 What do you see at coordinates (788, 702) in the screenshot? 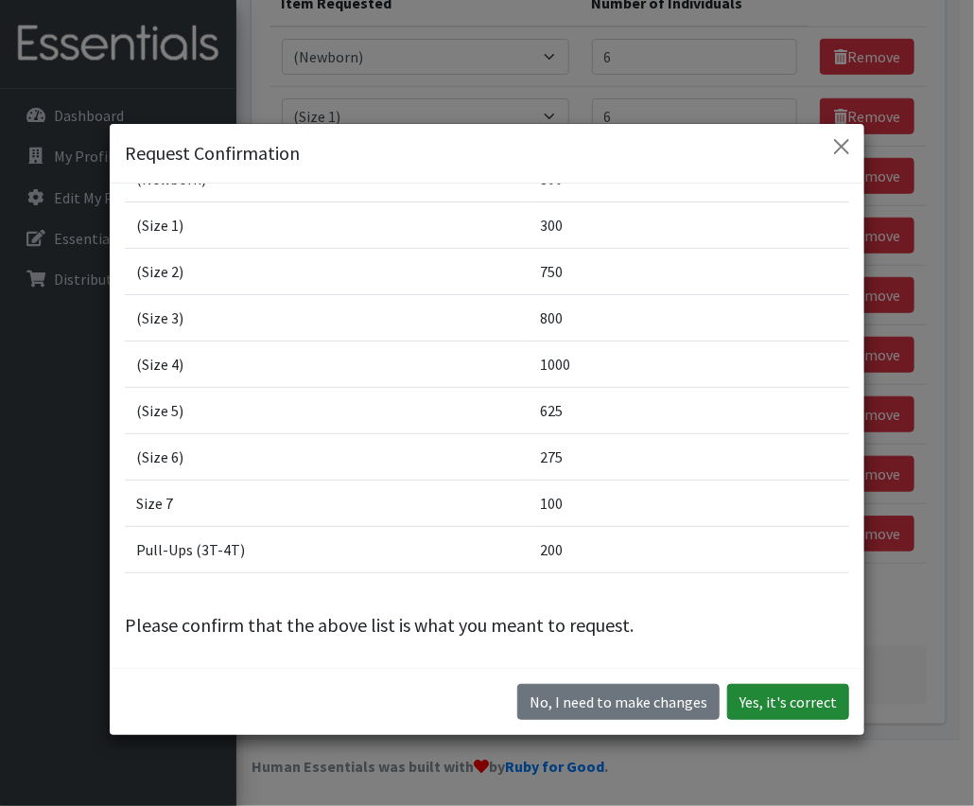
I see `button: Yes, it's correct` at bounding box center [788, 702].